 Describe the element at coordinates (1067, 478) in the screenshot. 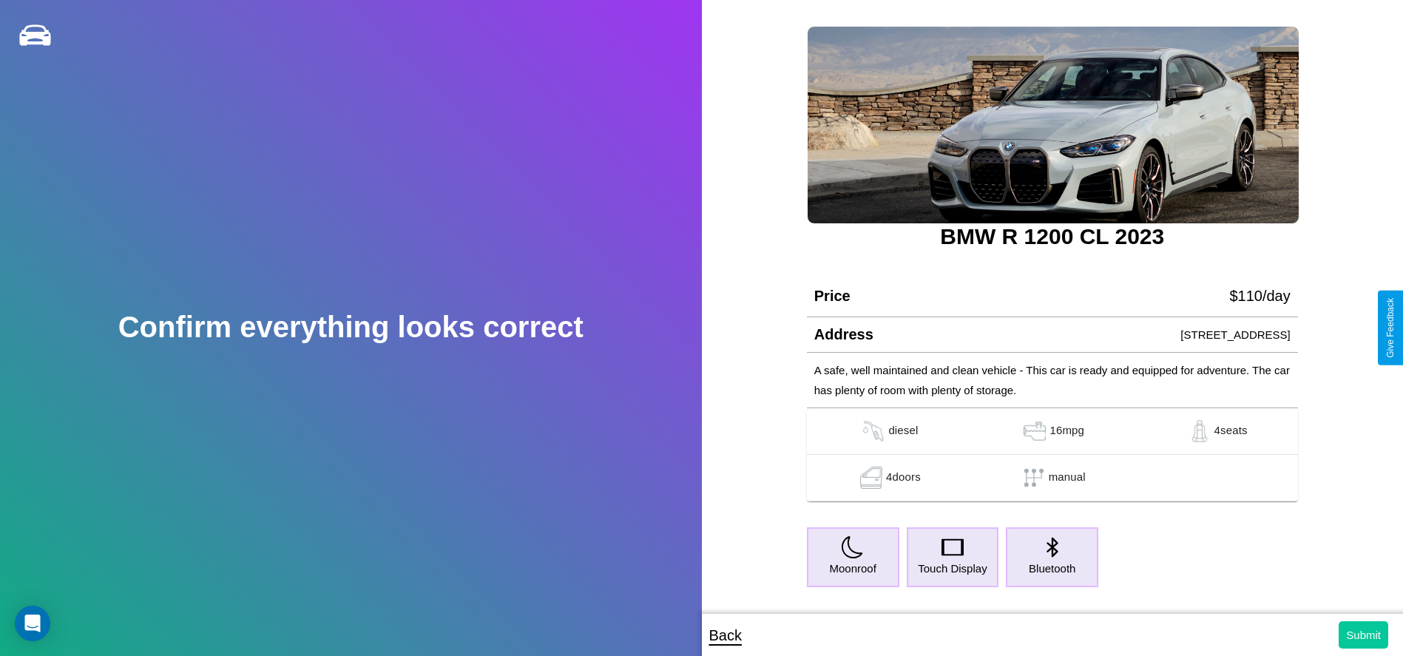

I see `p: manual` at that location.